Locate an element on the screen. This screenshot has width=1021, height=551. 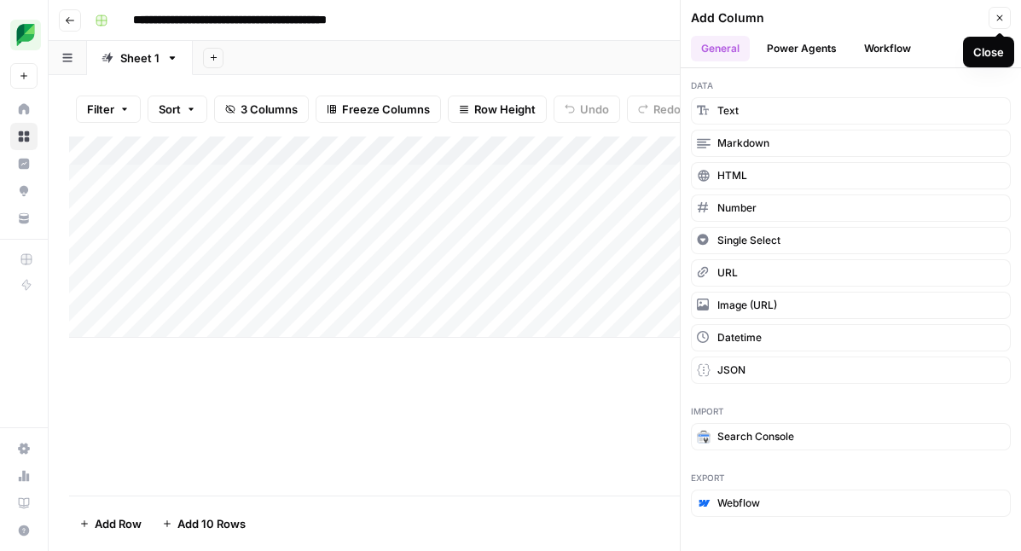
button: Filter is located at coordinates (108, 109).